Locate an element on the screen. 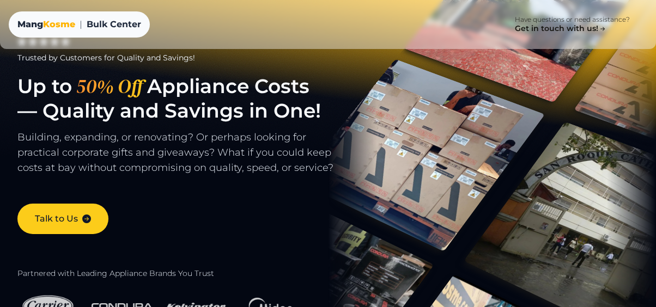  h2: Partnered with Leading Appliance Brands You Trust is located at coordinates (184, 274).